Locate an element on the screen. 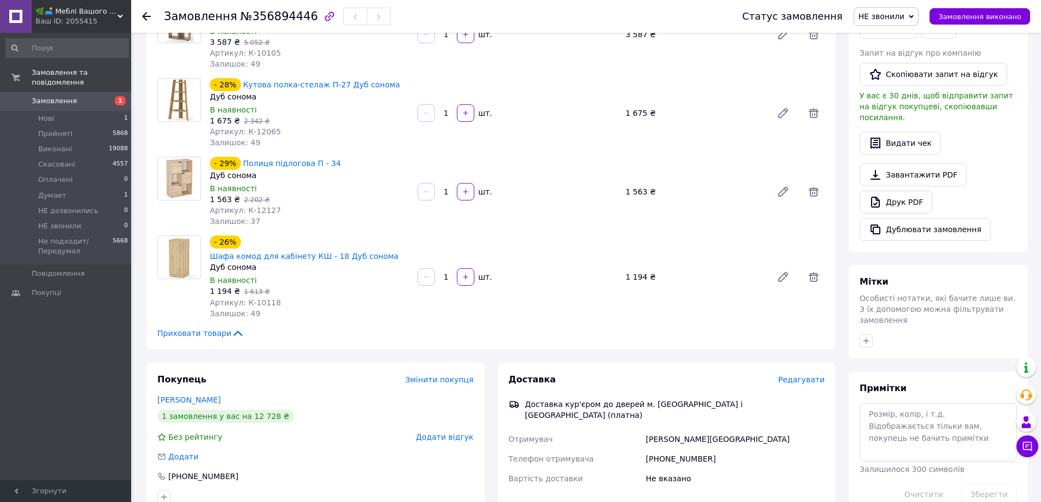  span: Замовлення виконано is located at coordinates (979, 16).